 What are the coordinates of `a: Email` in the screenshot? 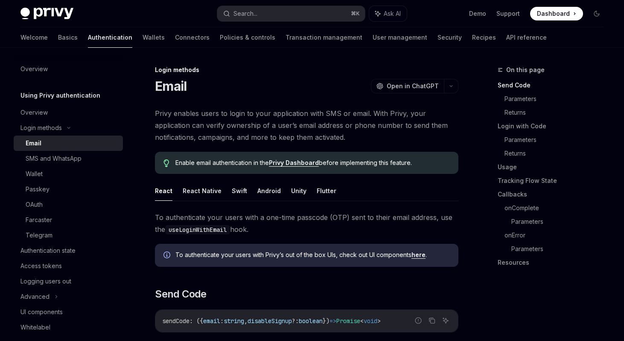 It's located at (68, 143).